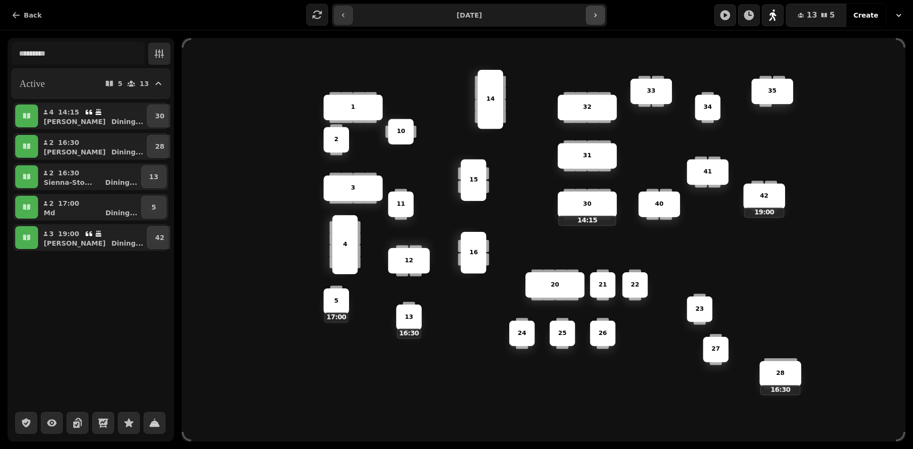 This screenshot has height=449, width=913. Describe the element at coordinates (587, 155) in the screenshot. I see `p: 31` at that location.